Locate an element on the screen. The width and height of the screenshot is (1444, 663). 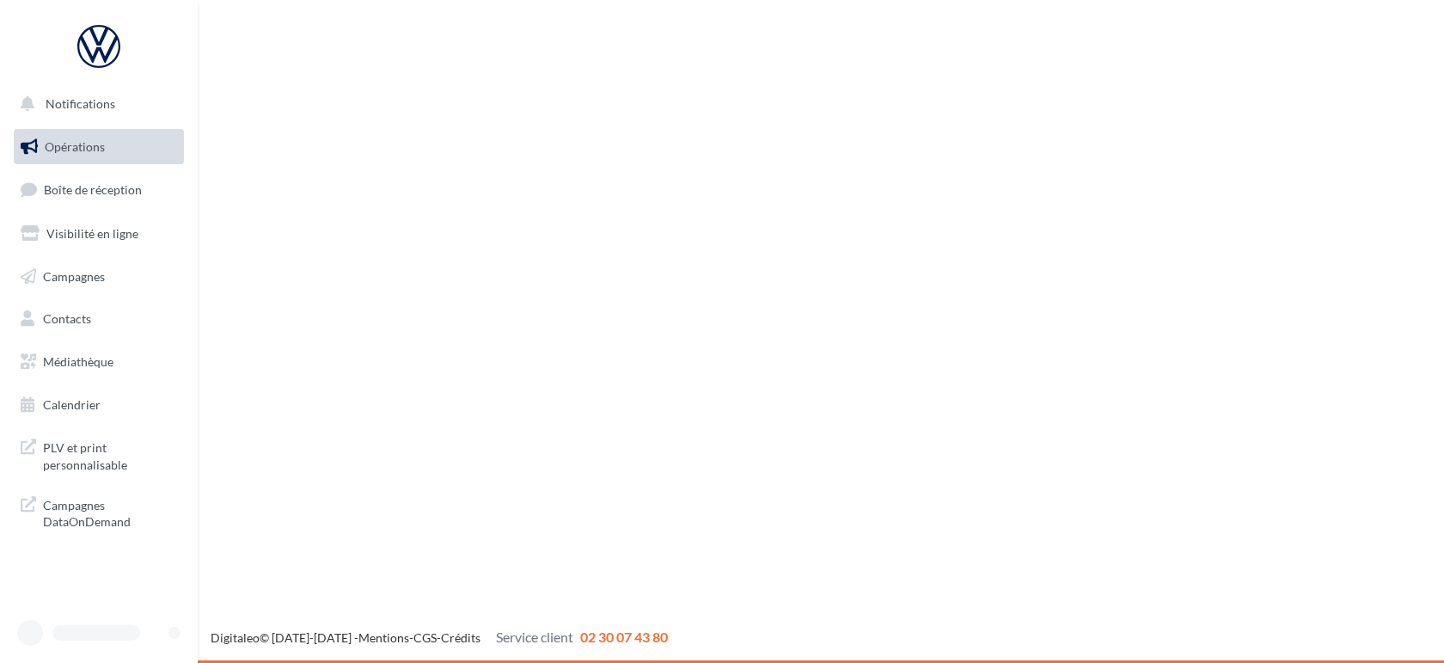
a: Médiathèque is located at coordinates (99, 362).